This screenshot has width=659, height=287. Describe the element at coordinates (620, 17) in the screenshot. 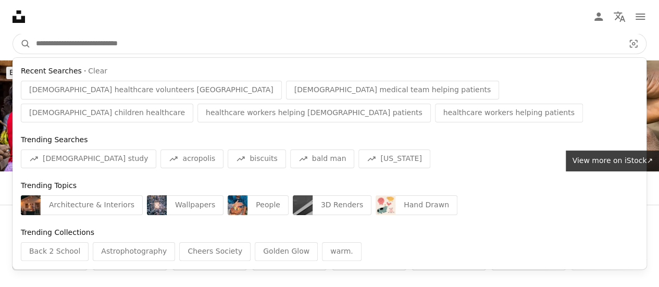

I see `button: Language` at that location.